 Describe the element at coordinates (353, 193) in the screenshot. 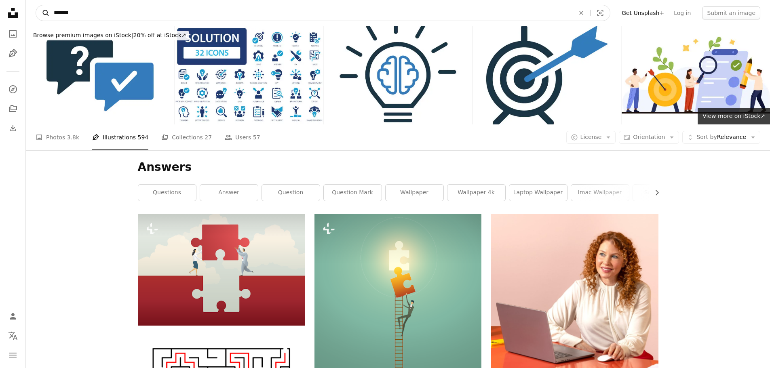

I see `a: question mark` at that location.